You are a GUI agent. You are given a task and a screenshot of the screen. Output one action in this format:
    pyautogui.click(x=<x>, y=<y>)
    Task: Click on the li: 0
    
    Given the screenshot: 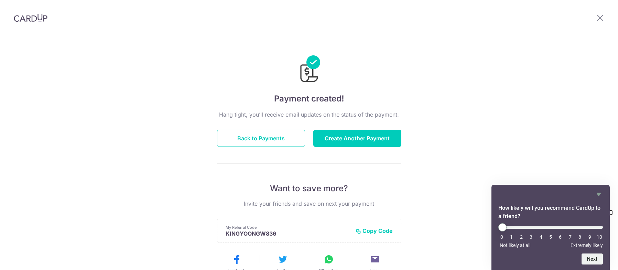 What is the action you would take?
    pyautogui.click(x=502, y=237)
    